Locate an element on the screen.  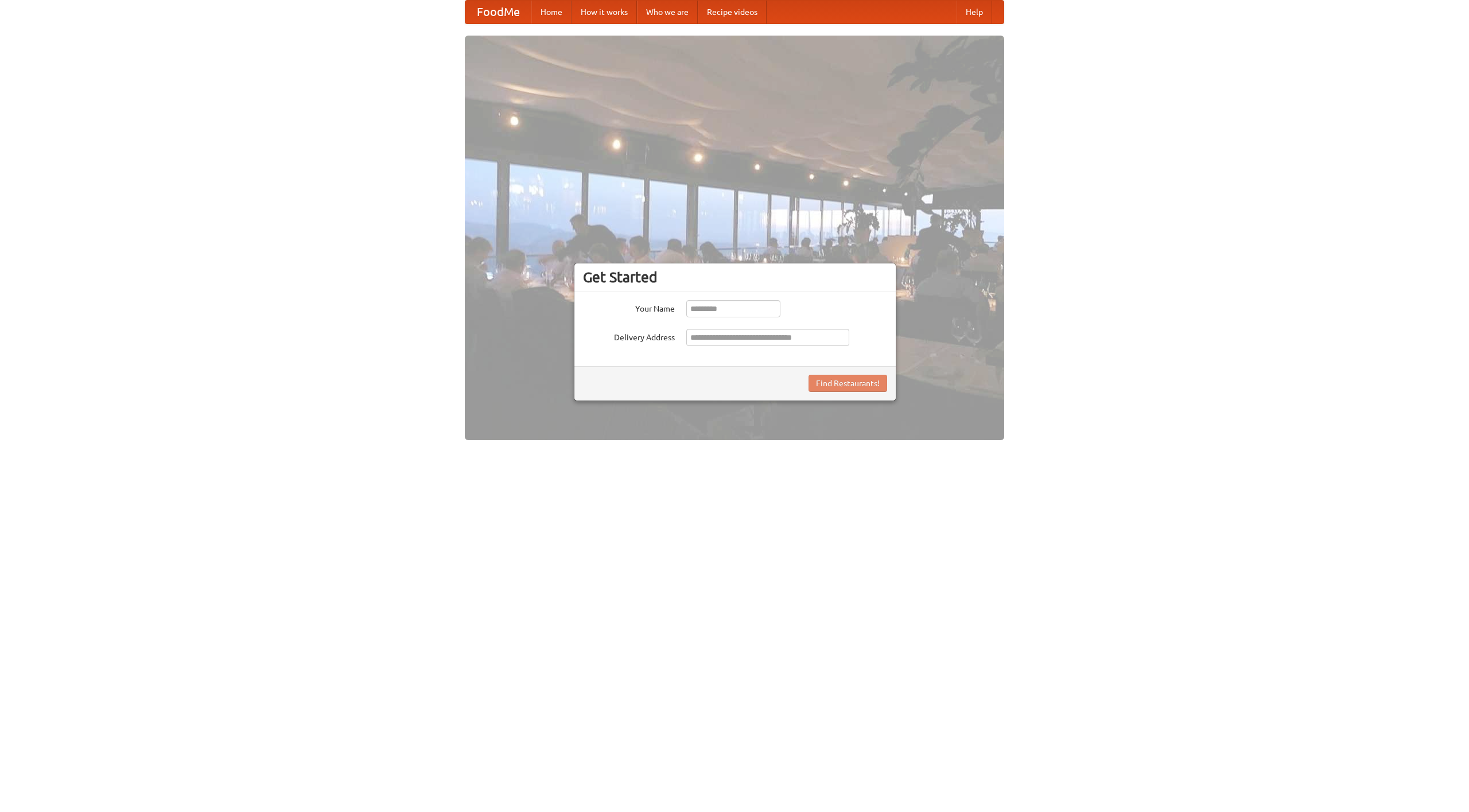
h3: Get Started is located at coordinates (735, 277).